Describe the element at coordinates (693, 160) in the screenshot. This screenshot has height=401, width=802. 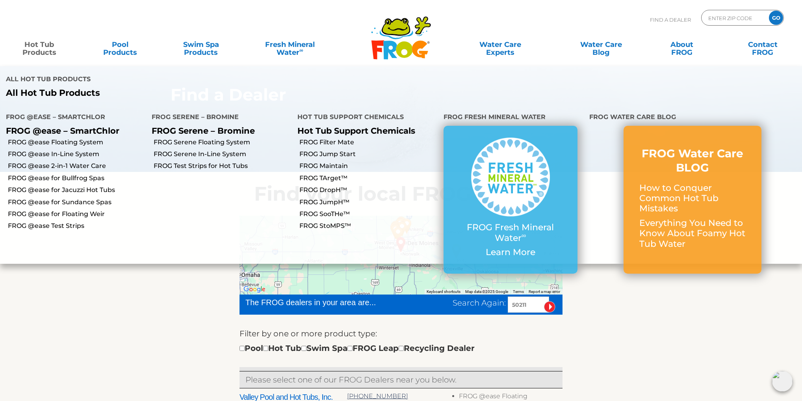
I see `h3: FROG Water Care BLOG` at that location.